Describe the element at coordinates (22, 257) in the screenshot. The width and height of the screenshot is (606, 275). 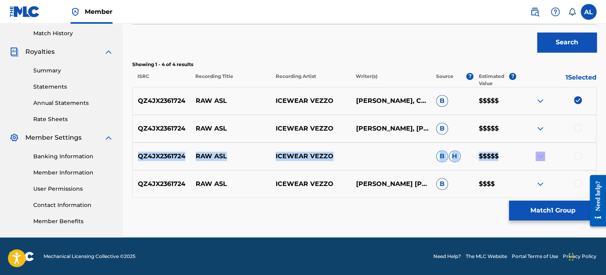
I see `img: logo` at that location.